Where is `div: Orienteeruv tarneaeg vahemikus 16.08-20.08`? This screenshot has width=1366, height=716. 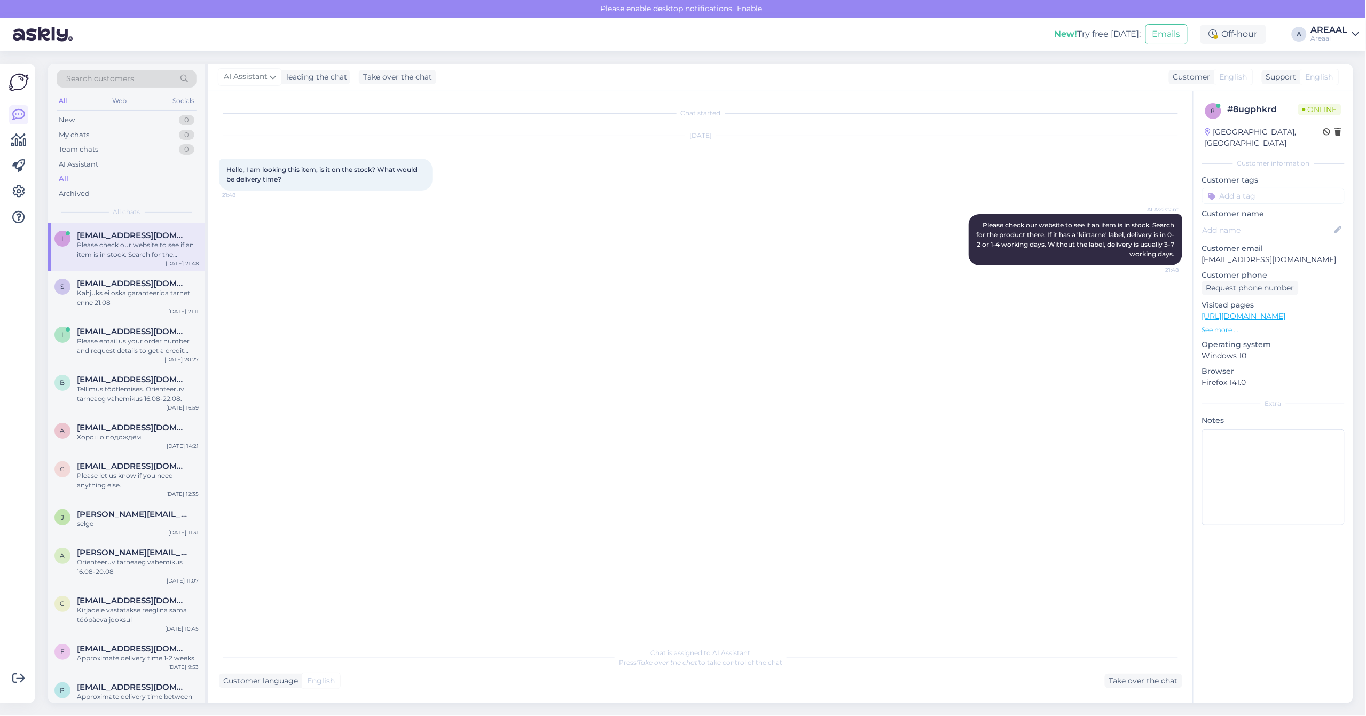
div: Orienteeruv tarneaeg vahemikus 16.08-20.08 is located at coordinates (138, 567).